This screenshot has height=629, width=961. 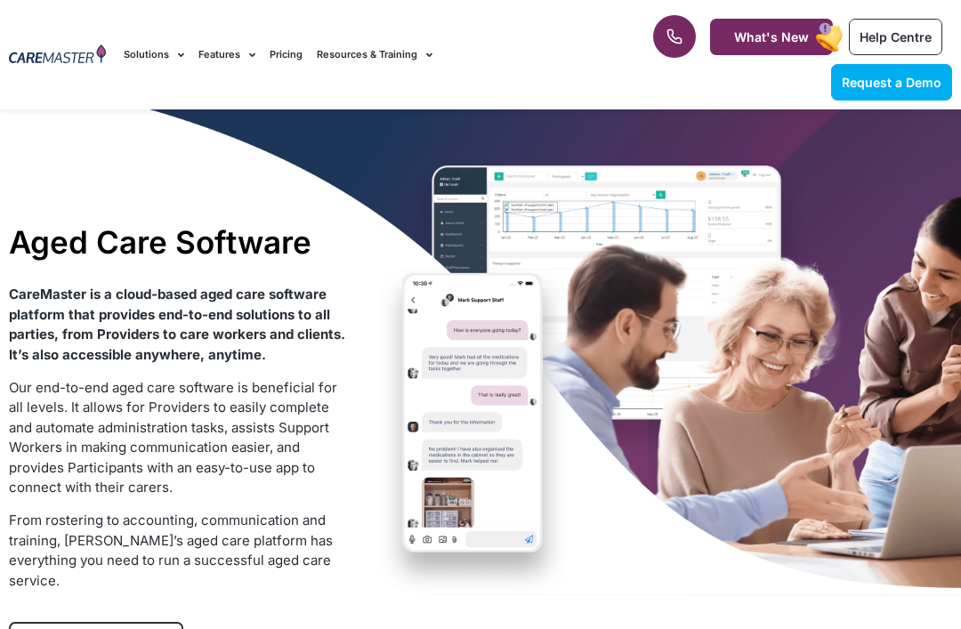 What do you see at coordinates (895, 36) in the screenshot?
I see `a: Help Centre` at bounding box center [895, 36].